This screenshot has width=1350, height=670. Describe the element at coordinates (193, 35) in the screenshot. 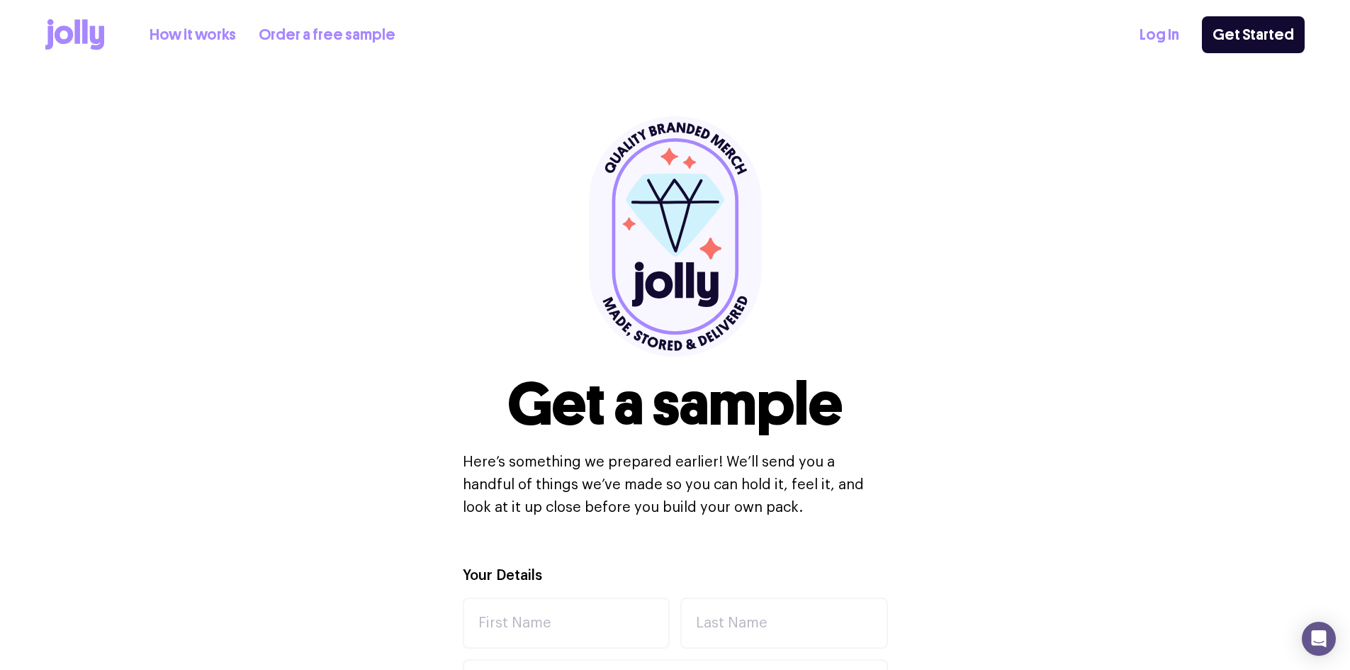

I see `a: How it works` at that location.